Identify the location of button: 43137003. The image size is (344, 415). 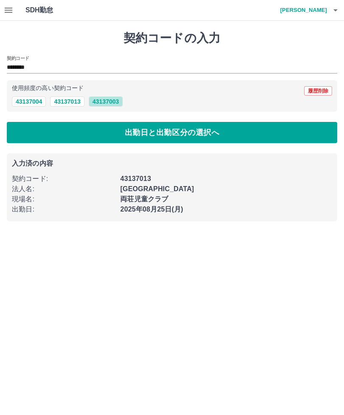
(106, 101).